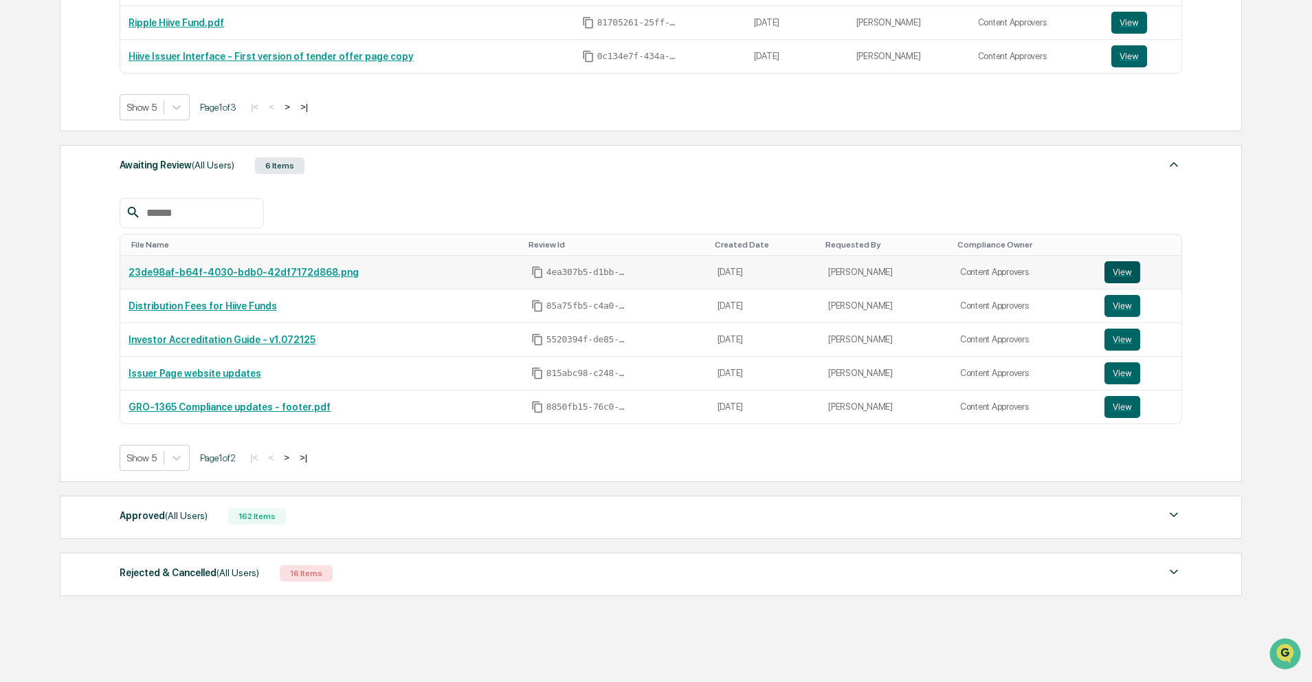 This screenshot has height=682, width=1312. I want to click on div: Approved, so click(164, 515).